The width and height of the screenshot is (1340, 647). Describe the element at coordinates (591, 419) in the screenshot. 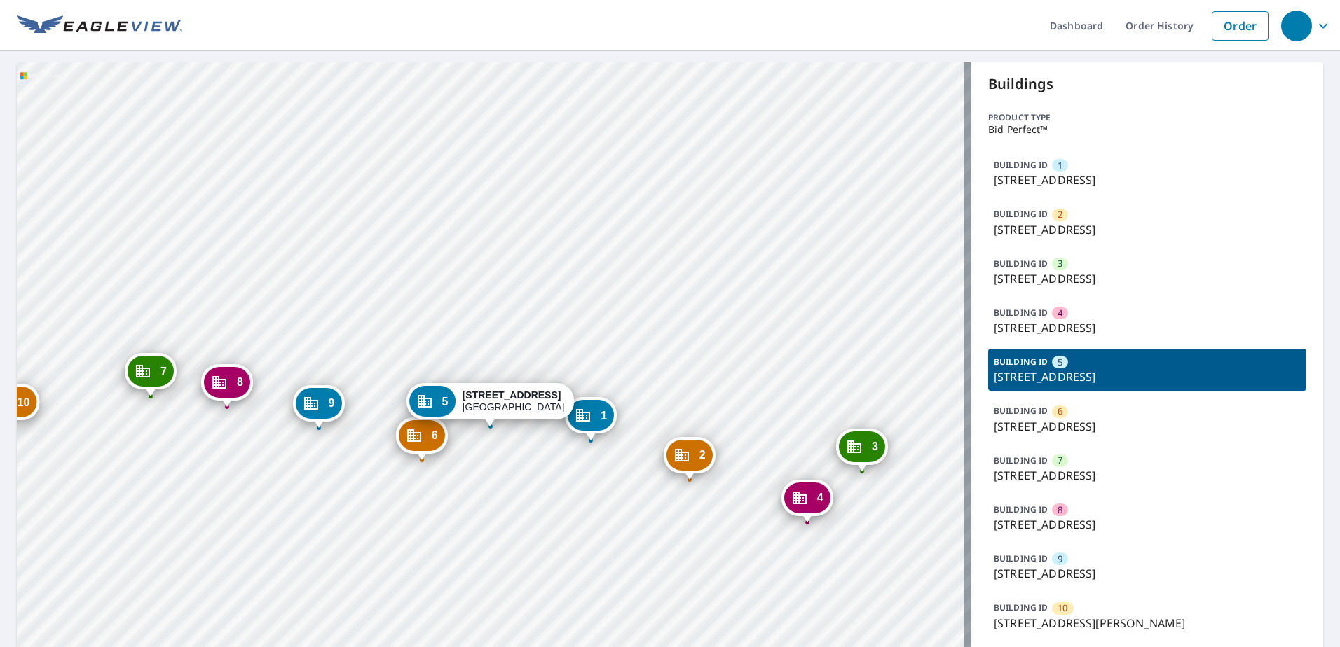

I see `div: Dropped pin, building 1, Commercial property, 12223 Sugar Mill Rd Longmont, CO 80501` at that location.